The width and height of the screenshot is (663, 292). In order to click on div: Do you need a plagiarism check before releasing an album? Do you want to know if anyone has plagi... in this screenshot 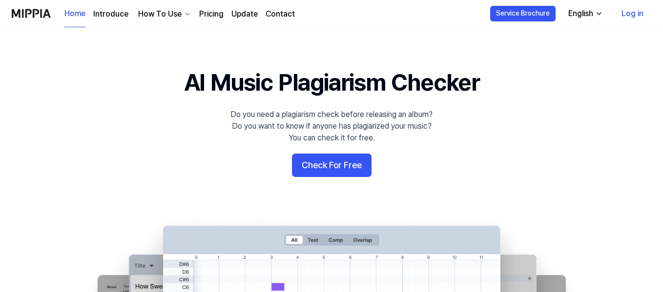, I will do `click(331, 126)`.